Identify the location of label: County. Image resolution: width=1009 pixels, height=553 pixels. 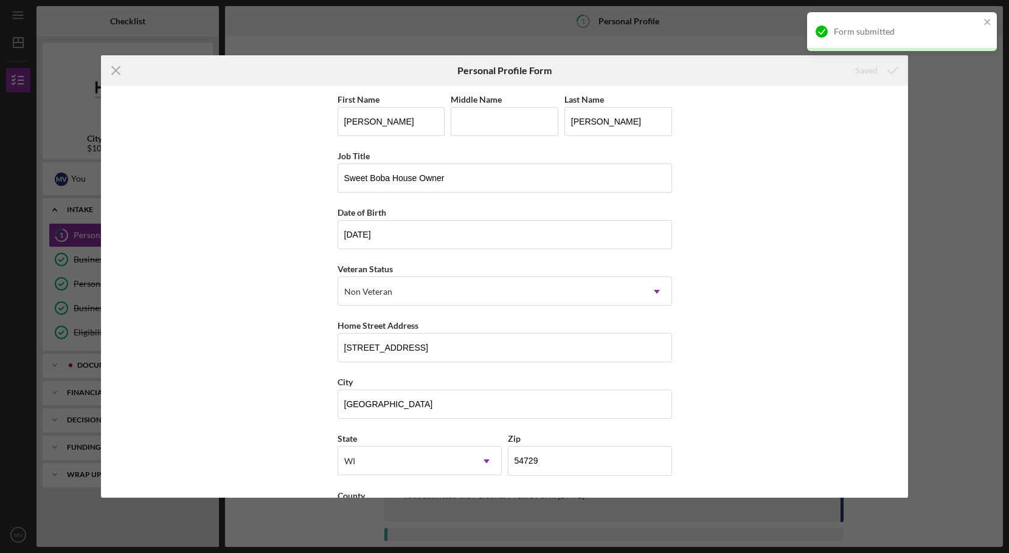
(351, 496).